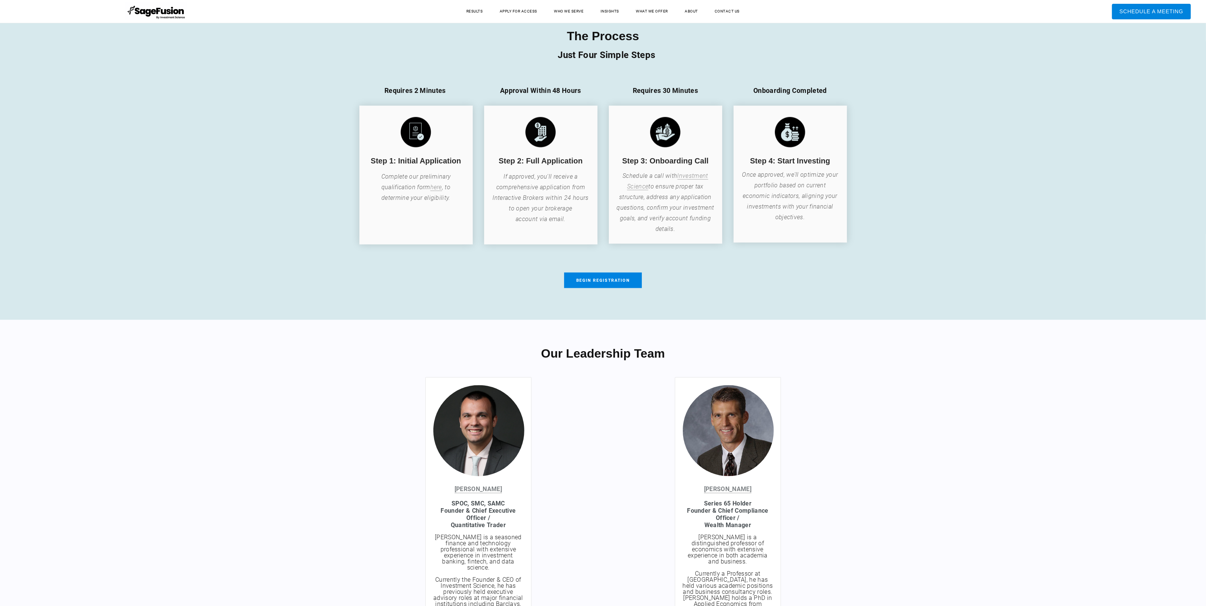  I want to click on span: ​​​SPOC, SMC, SAMC, so click(478, 503).